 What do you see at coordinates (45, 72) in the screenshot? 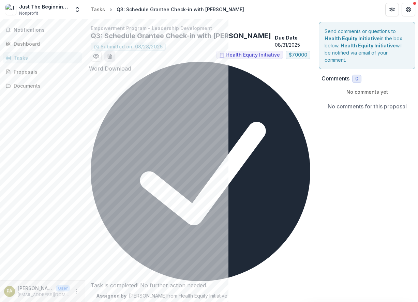
I see `div: Proposals` at bounding box center [45, 72].